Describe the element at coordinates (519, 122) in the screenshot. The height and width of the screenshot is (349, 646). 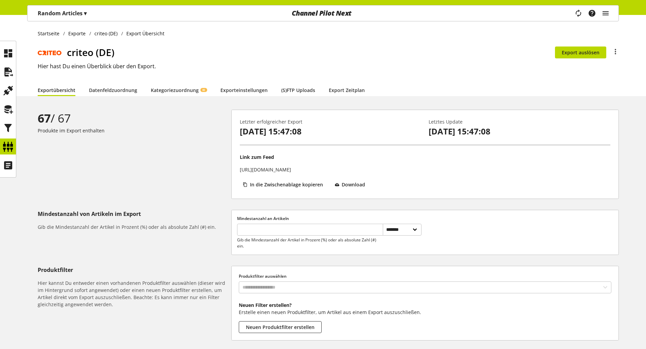
I see `p: Letztes Update` at that location.